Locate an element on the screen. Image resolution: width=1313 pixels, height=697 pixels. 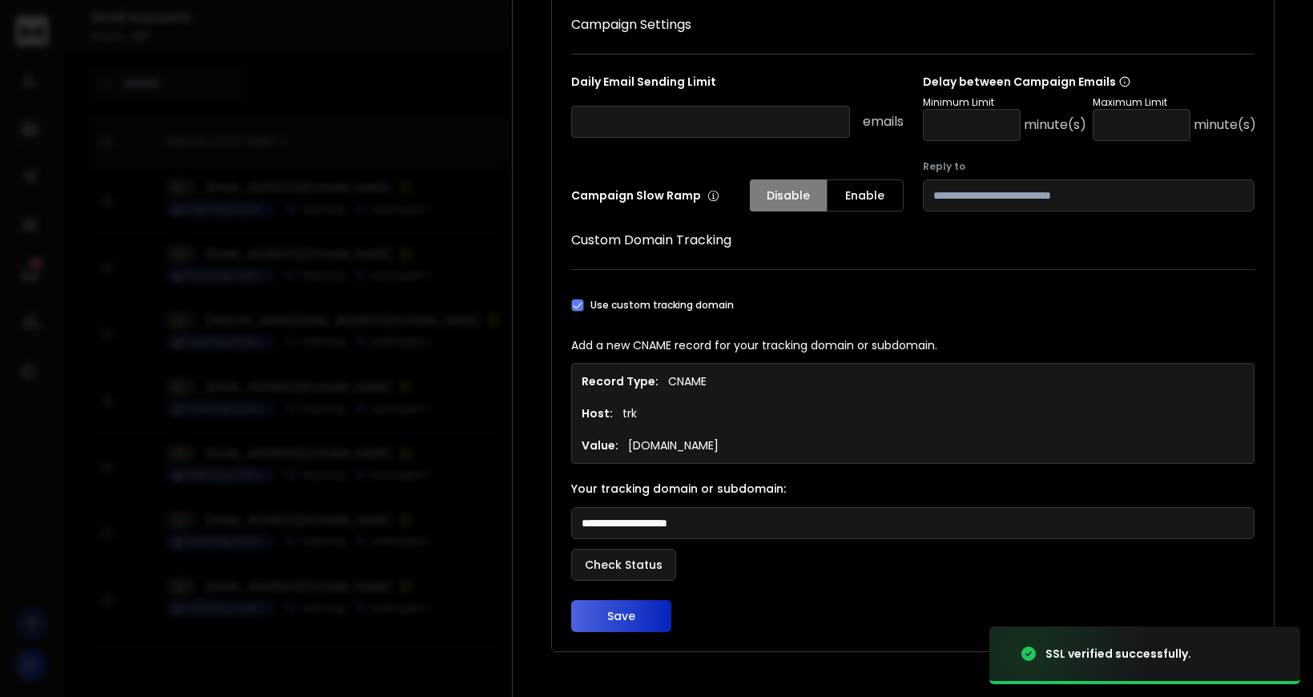
h1: Custom Domain Tracking is located at coordinates (913, 240).